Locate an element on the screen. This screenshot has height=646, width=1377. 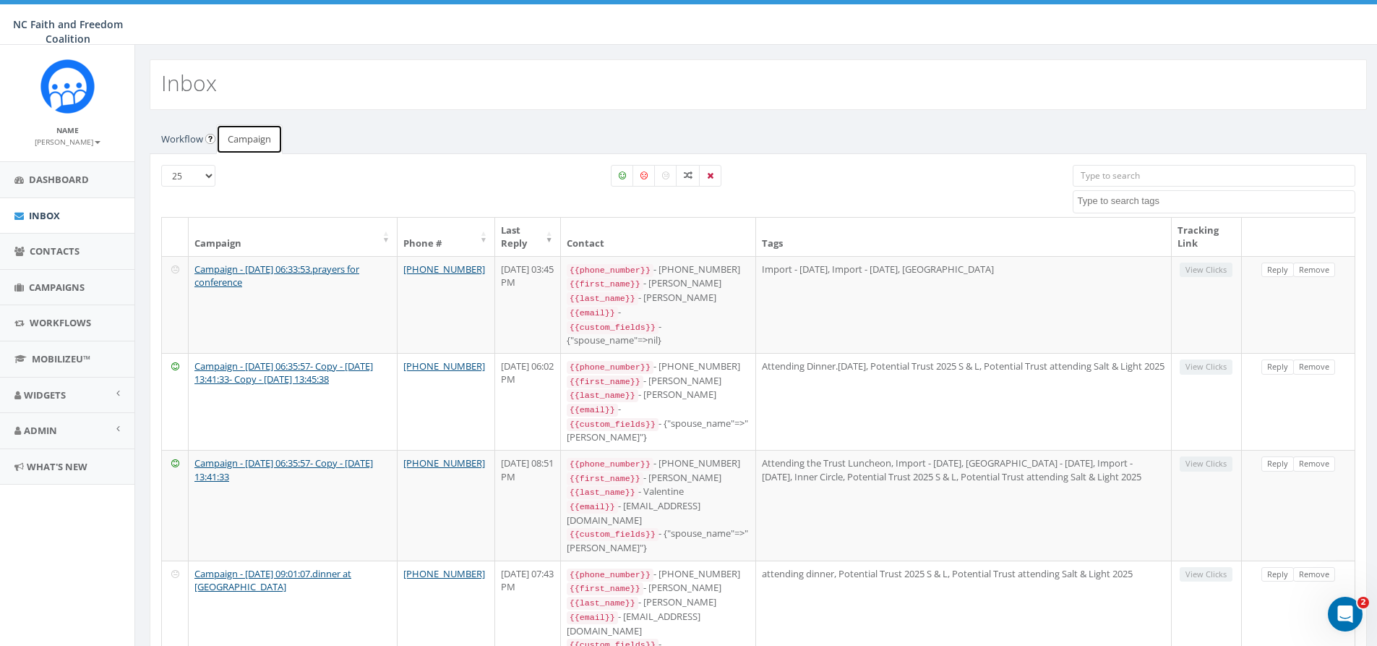
label: Positive is located at coordinates (622, 176).